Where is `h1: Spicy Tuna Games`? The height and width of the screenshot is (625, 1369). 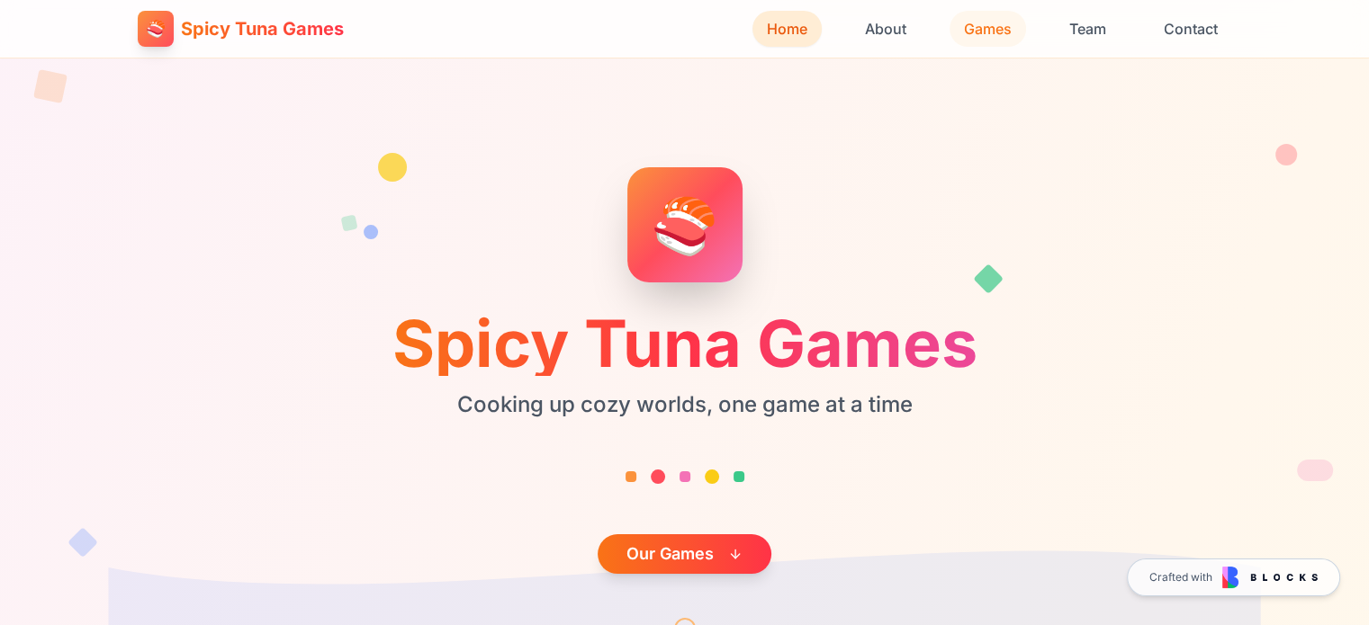 h1: Spicy Tuna Games is located at coordinates (685, 344).